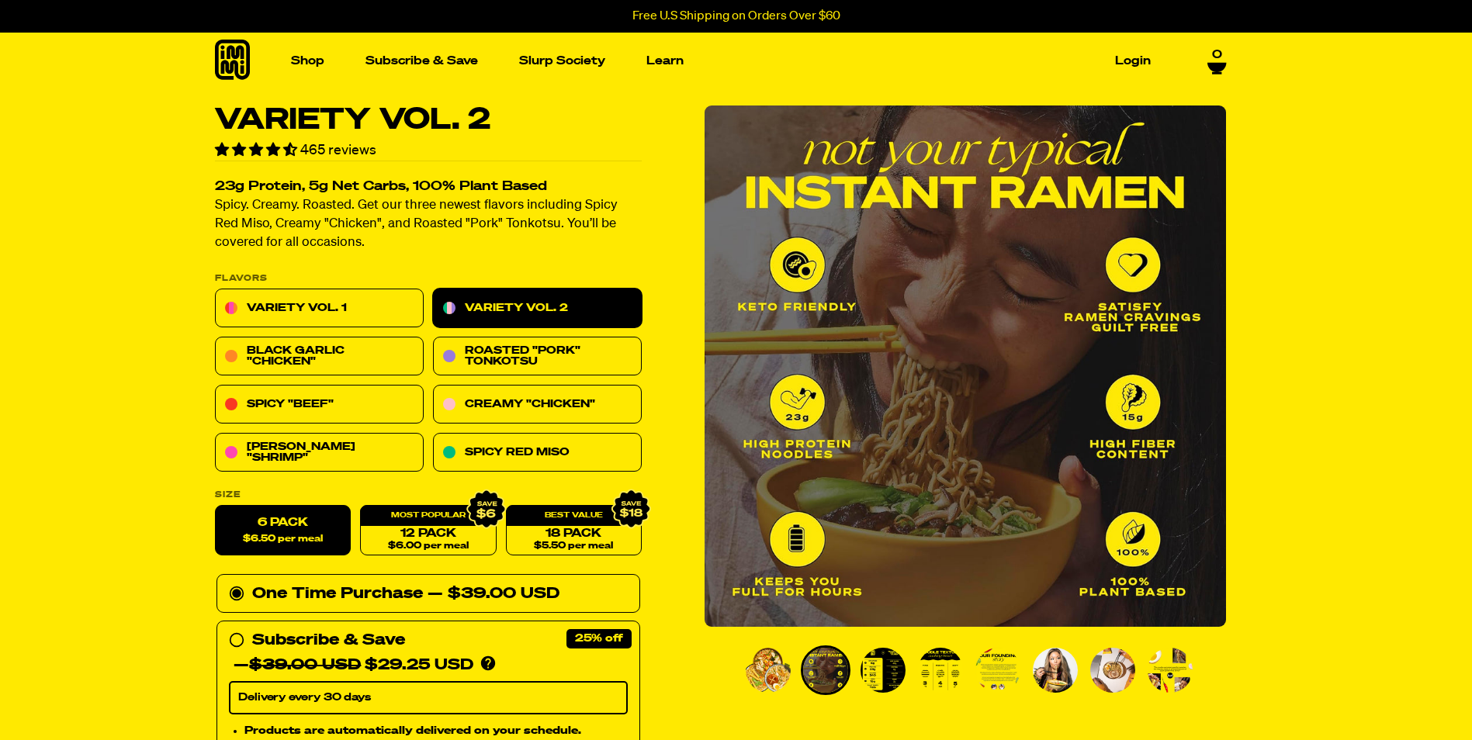  What do you see at coordinates (428, 531) in the screenshot?
I see `a: 12 Pack$6.00 per meal` at bounding box center [428, 531].